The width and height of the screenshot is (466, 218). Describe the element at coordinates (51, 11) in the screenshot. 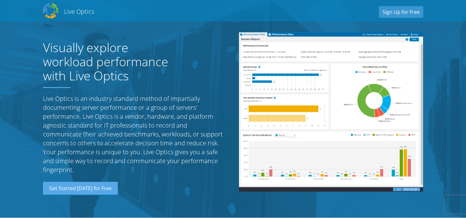

I see `img: Dell Dpack` at that location.